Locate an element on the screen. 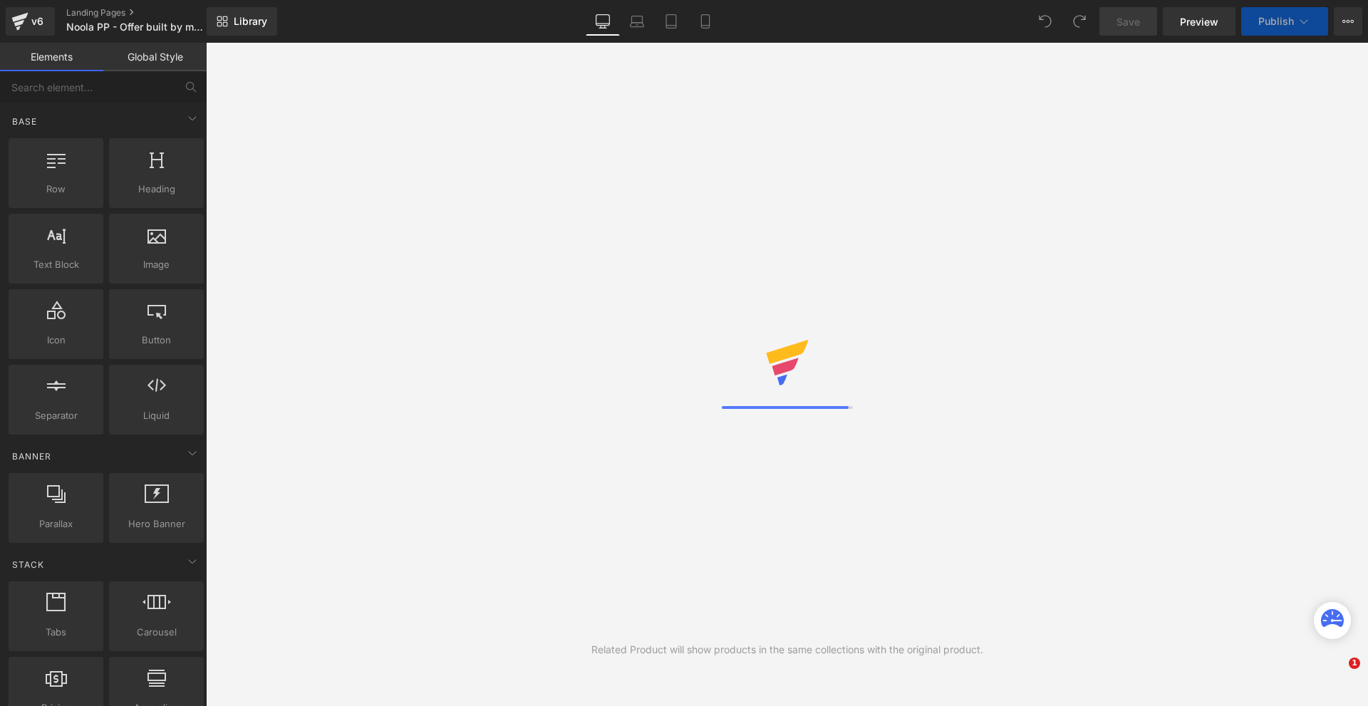 This screenshot has height=706, width=1368. a: Preview is located at coordinates (1199, 21).